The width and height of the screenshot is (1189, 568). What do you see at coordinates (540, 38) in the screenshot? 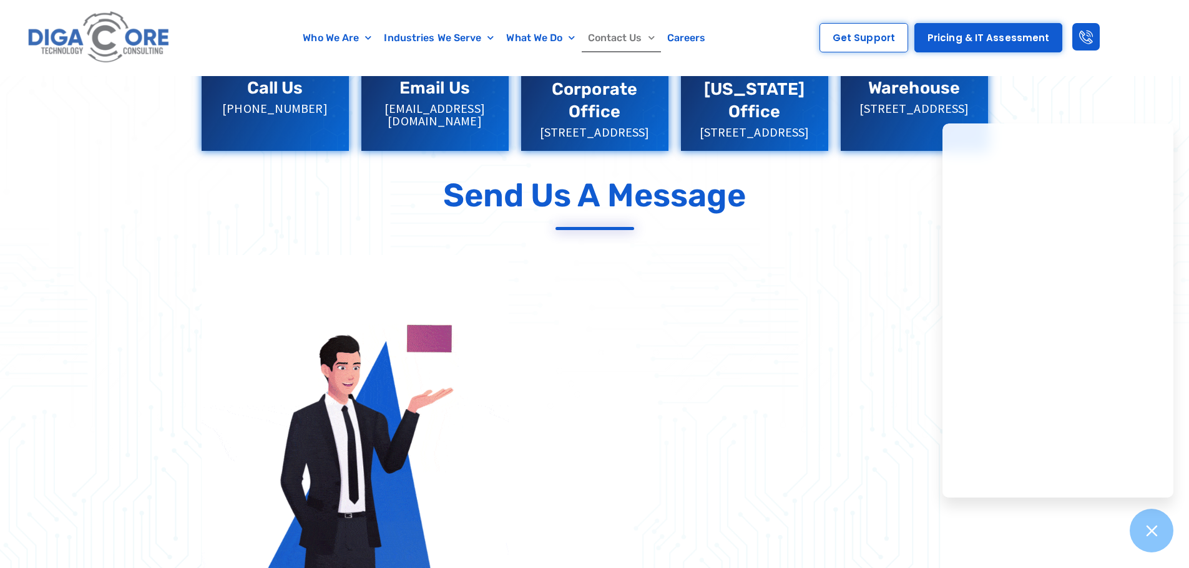
I see `a: What We Do` at bounding box center [540, 38].